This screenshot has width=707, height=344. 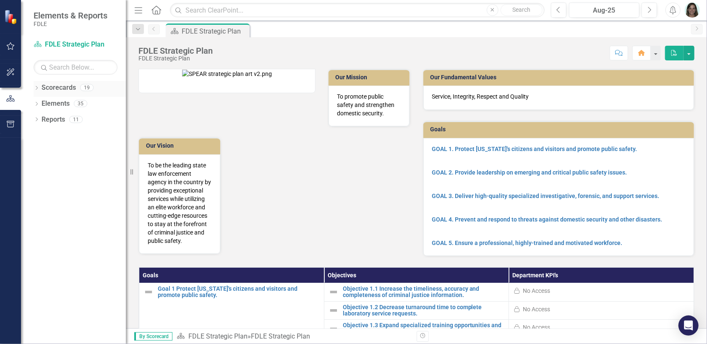 I want to click on a: GOAL 3. Deliver high-quality specialized investigative, forensic, and support services., so click(x=546, y=196).